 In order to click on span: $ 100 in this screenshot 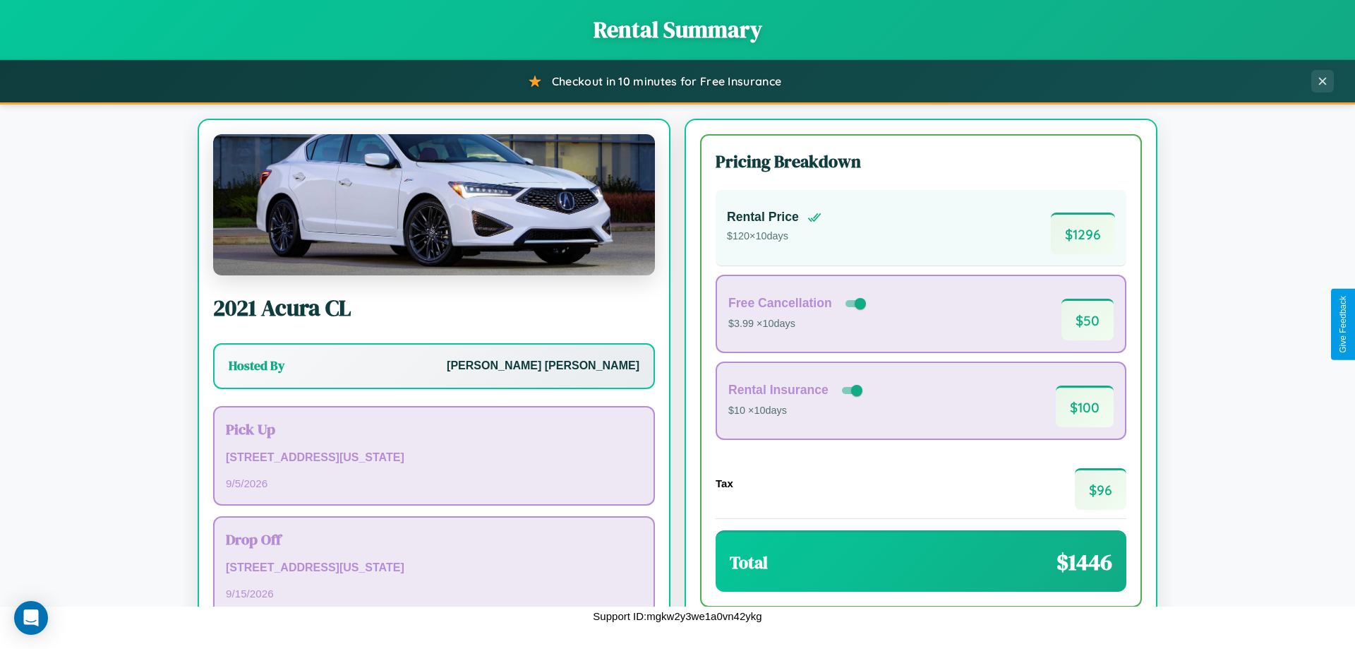, I will do `click(1085, 406)`.